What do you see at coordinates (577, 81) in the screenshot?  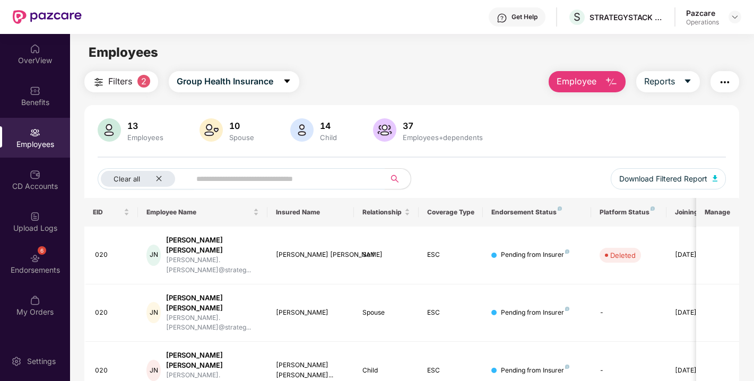 I see `span: Employee` at bounding box center [577, 81].